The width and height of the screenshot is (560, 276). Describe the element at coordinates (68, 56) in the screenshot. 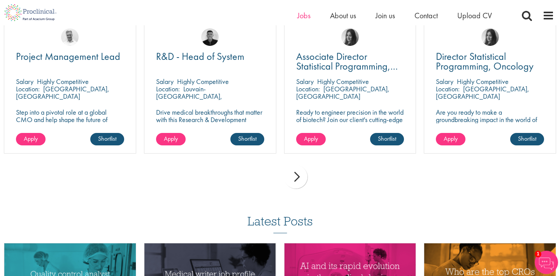

I see `span: Project Management Lead` at that location.